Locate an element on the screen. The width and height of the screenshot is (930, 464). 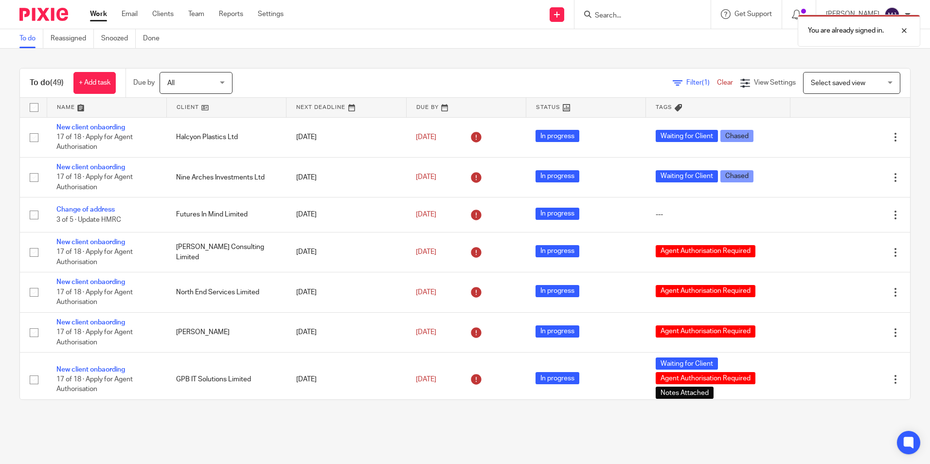
a: Clients is located at coordinates (163, 14).